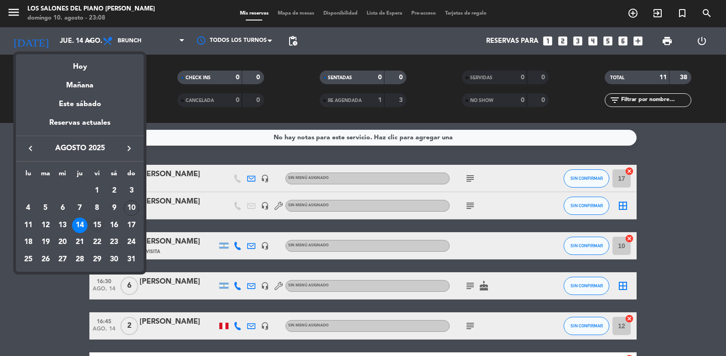 This screenshot has width=726, height=356. I want to click on div: 15, so click(97, 226).